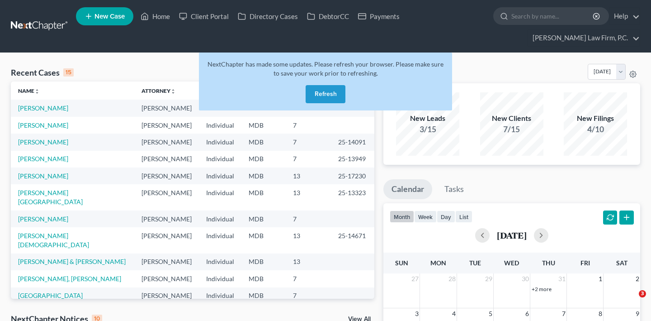  I want to click on a: Payments, so click(379, 16).